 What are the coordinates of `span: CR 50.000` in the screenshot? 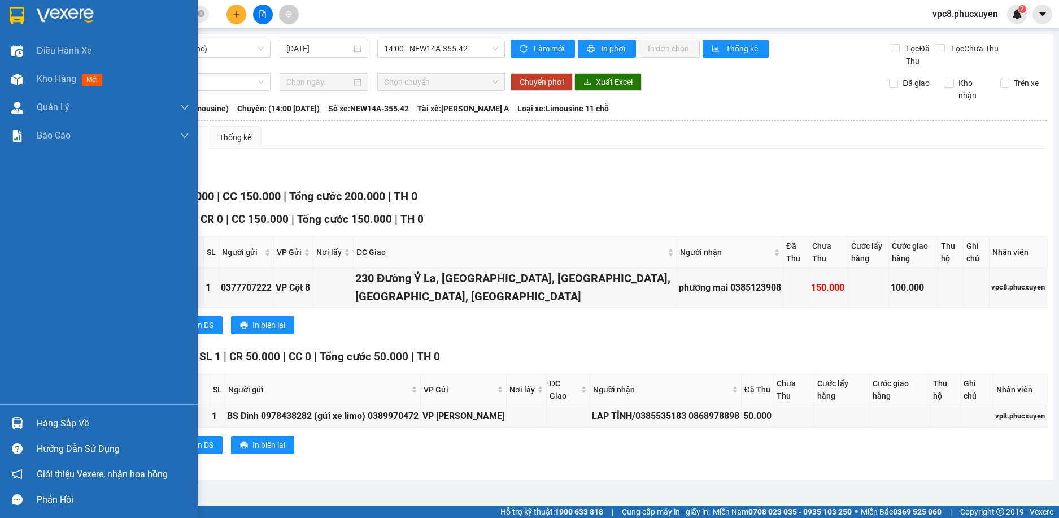 It's located at (255, 356).